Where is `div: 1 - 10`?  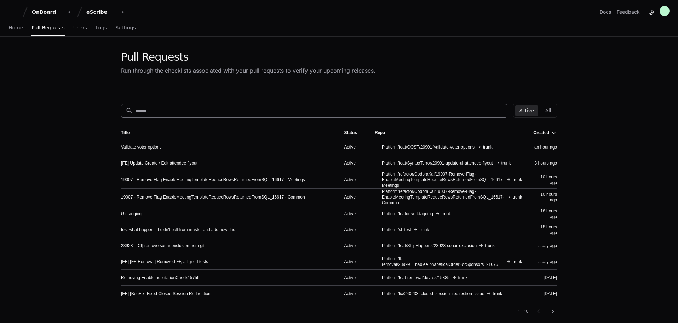 div: 1 - 10 is located at coordinates (524, 311).